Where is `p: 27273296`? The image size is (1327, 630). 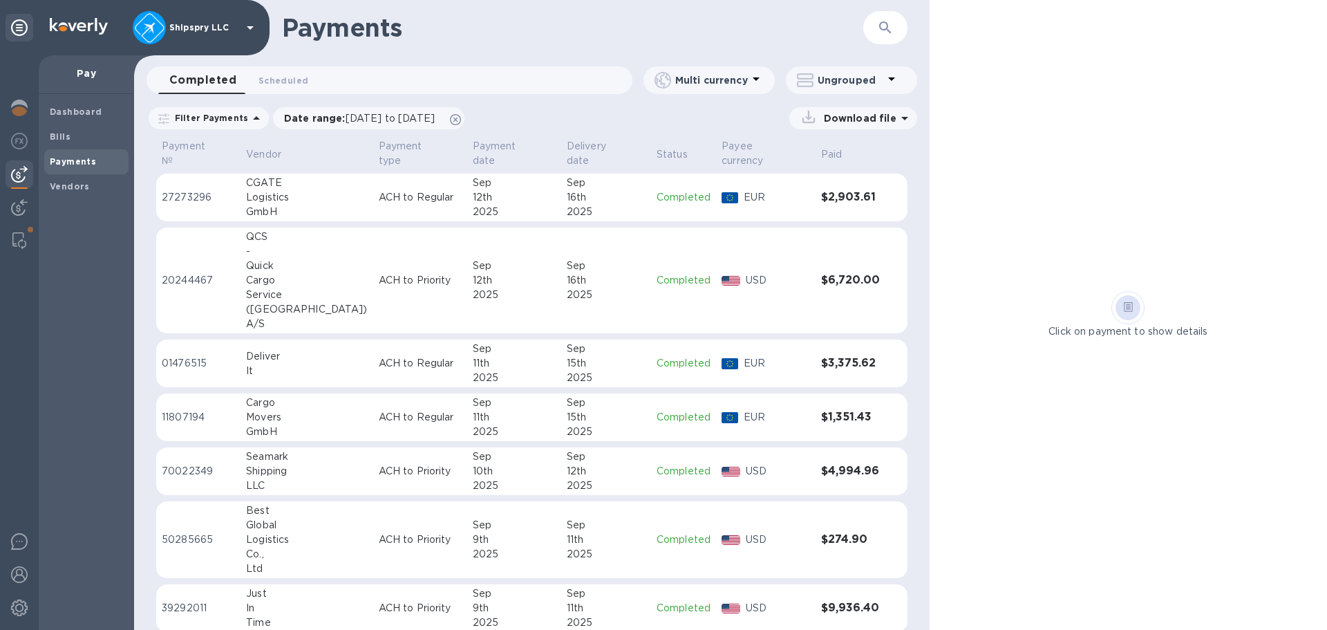
p: 27273296 is located at coordinates (198, 197).